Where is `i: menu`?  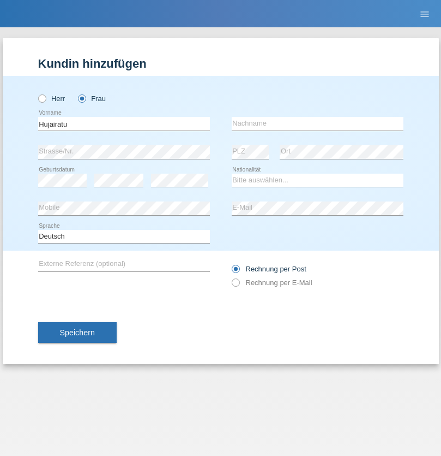
i: menu is located at coordinates (425, 14).